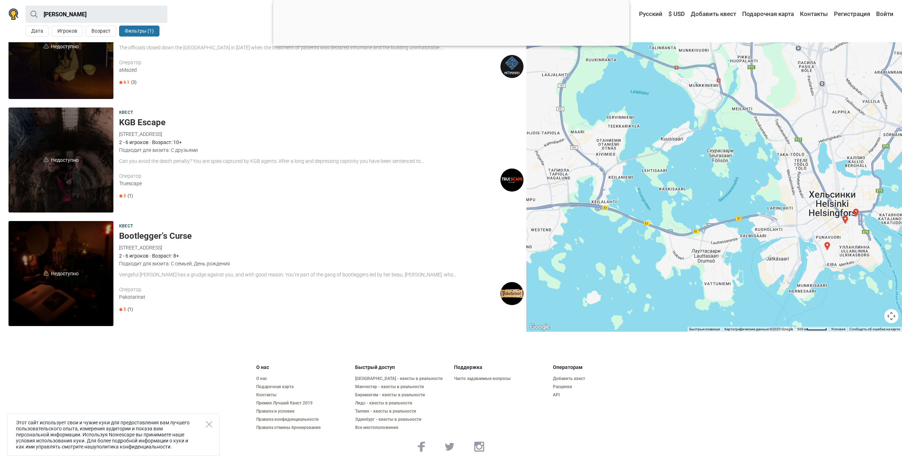 The height and width of the screenshot is (463, 902). What do you see at coordinates (321, 236) in the screenshot?
I see `h5: Bootlegger’s Curse` at bounding box center [321, 236].